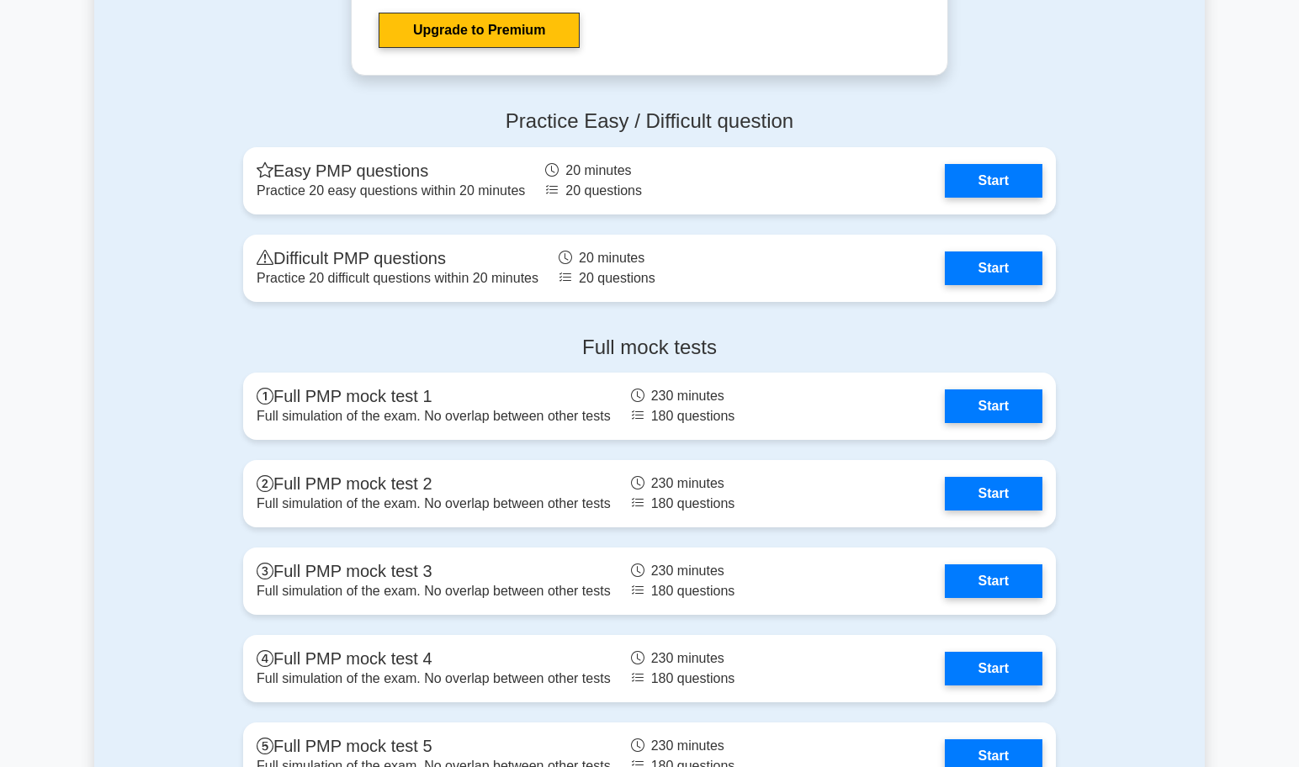  Describe the element at coordinates (649, 347) in the screenshot. I see `h4: Full mock tests` at that location.